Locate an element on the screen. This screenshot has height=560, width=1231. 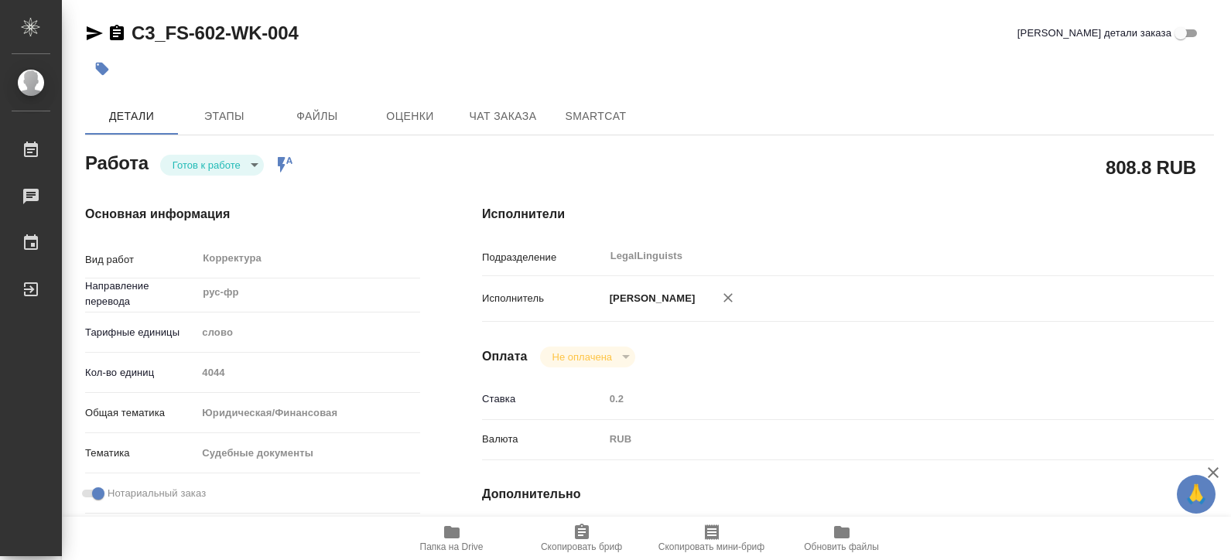
p: Тематика is located at coordinates (141, 453).